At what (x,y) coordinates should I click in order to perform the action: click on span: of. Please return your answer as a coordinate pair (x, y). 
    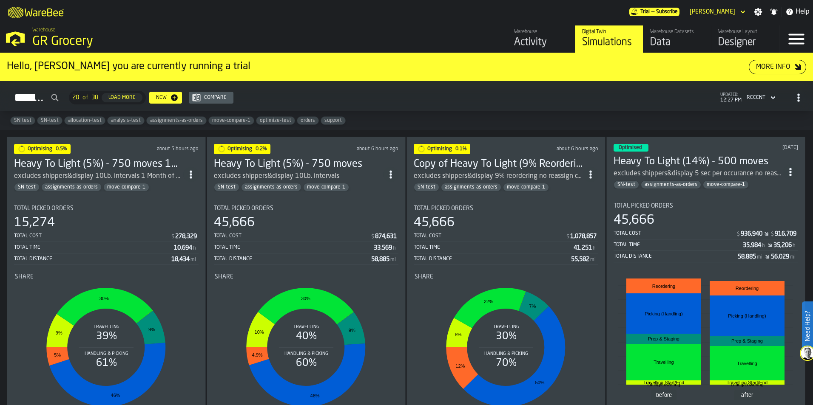
    Looking at the image, I should click on (85, 98).